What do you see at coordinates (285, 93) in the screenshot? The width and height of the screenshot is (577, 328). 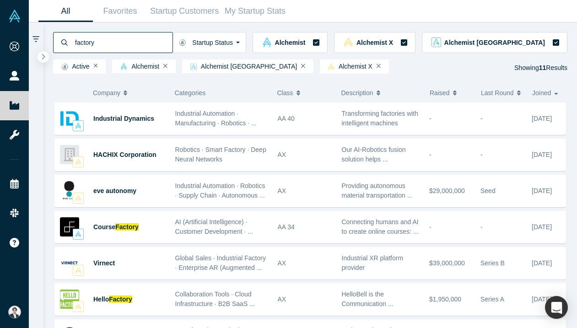 I see `span: Class` at bounding box center [285, 93].